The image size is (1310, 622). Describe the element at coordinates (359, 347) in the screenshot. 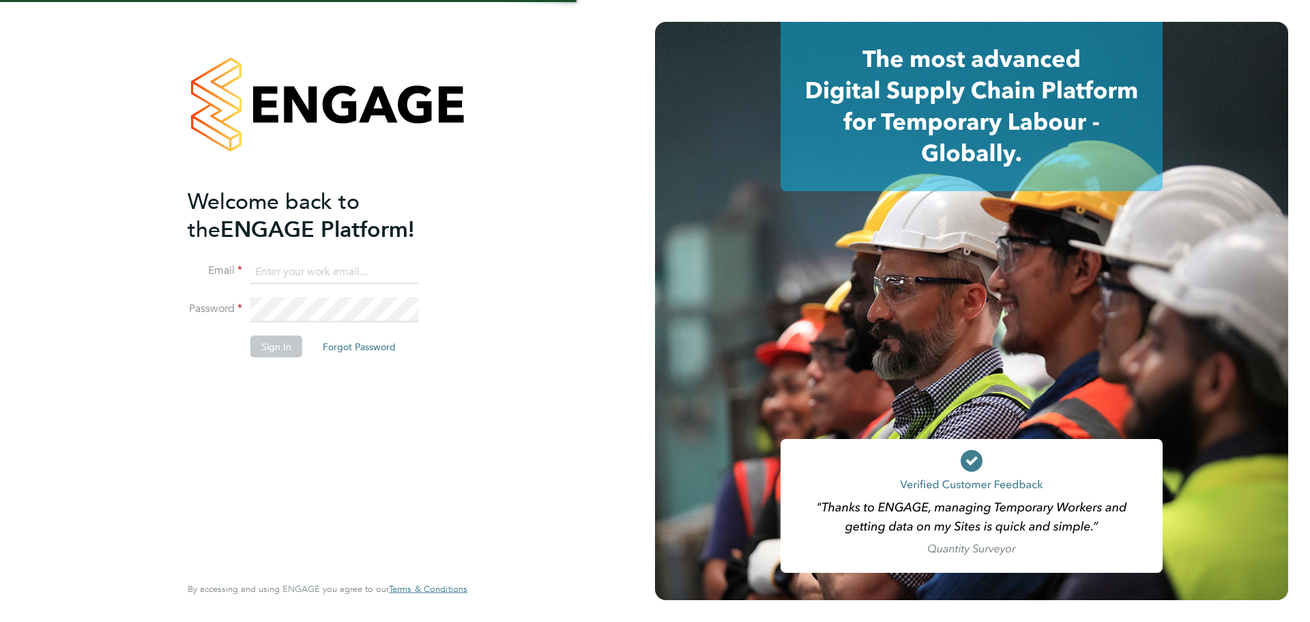

I see `button: Forgot Password` at that location.